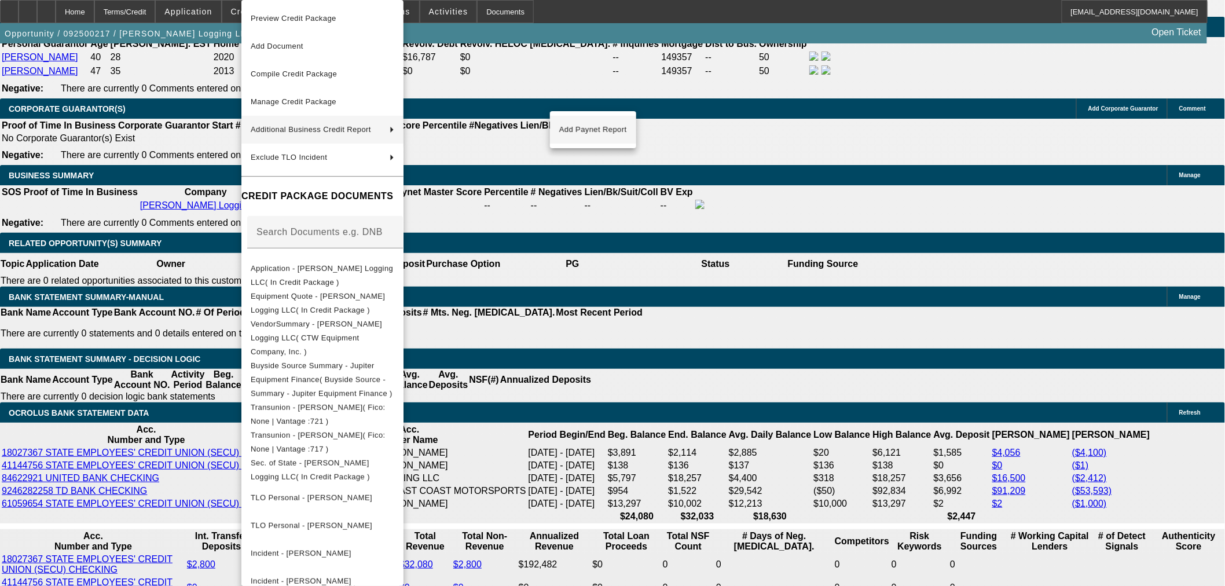 This screenshot has width=1225, height=586. What do you see at coordinates (311, 129) in the screenshot?
I see `span: Additional Business Credit Report` at bounding box center [311, 129].